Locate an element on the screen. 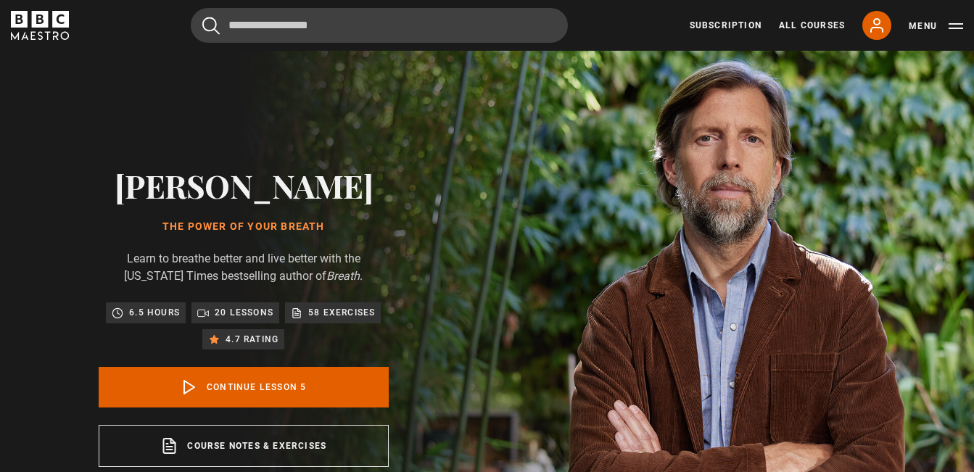 The image size is (974, 472). p: 58 exercises is located at coordinates (342, 313).